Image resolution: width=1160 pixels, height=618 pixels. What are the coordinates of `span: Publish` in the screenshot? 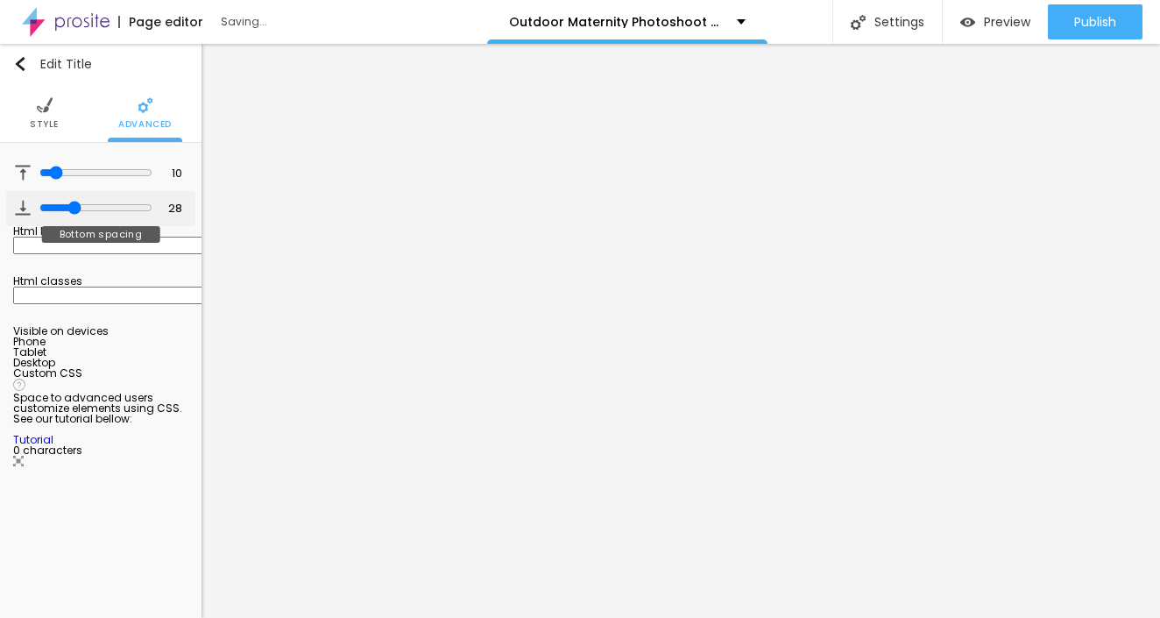 It's located at (1096, 22).